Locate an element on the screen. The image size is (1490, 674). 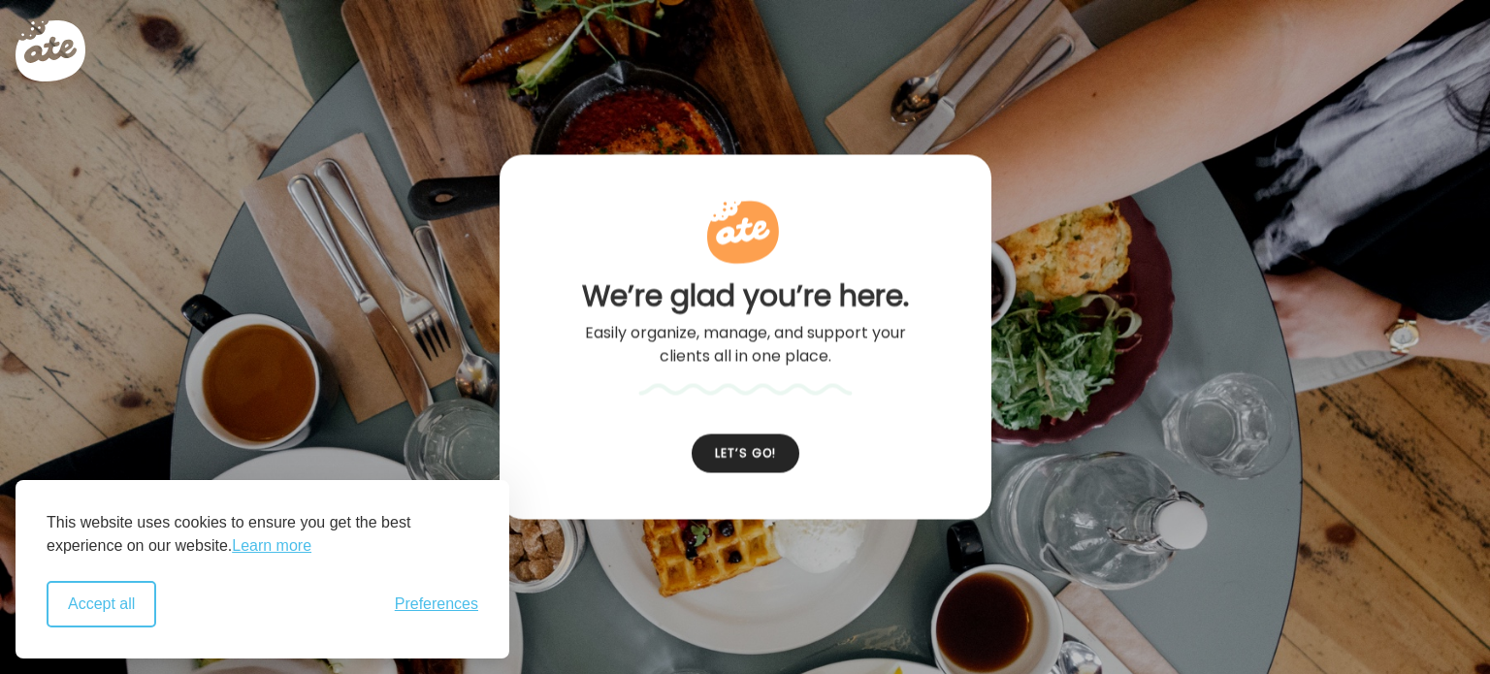
span: Preferences is located at coordinates (436, 604).